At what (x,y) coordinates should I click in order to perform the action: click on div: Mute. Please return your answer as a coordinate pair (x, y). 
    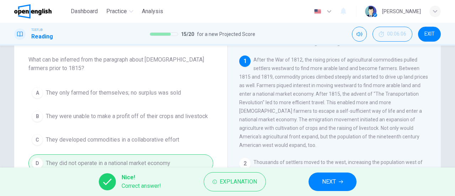
    Looking at the image, I should click on (360, 34).